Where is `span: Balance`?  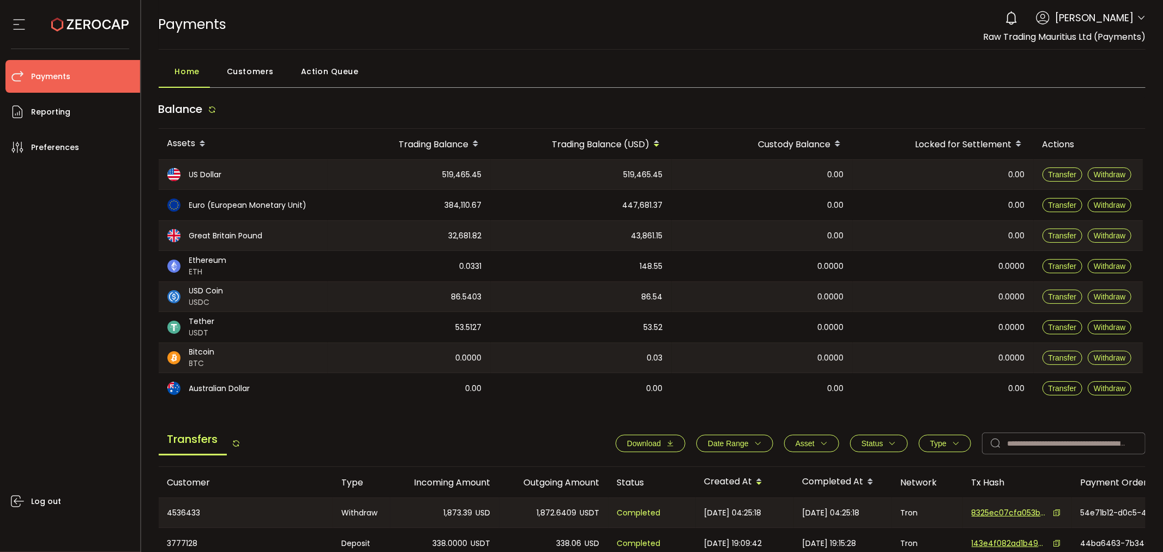 span: Balance is located at coordinates (180, 109).